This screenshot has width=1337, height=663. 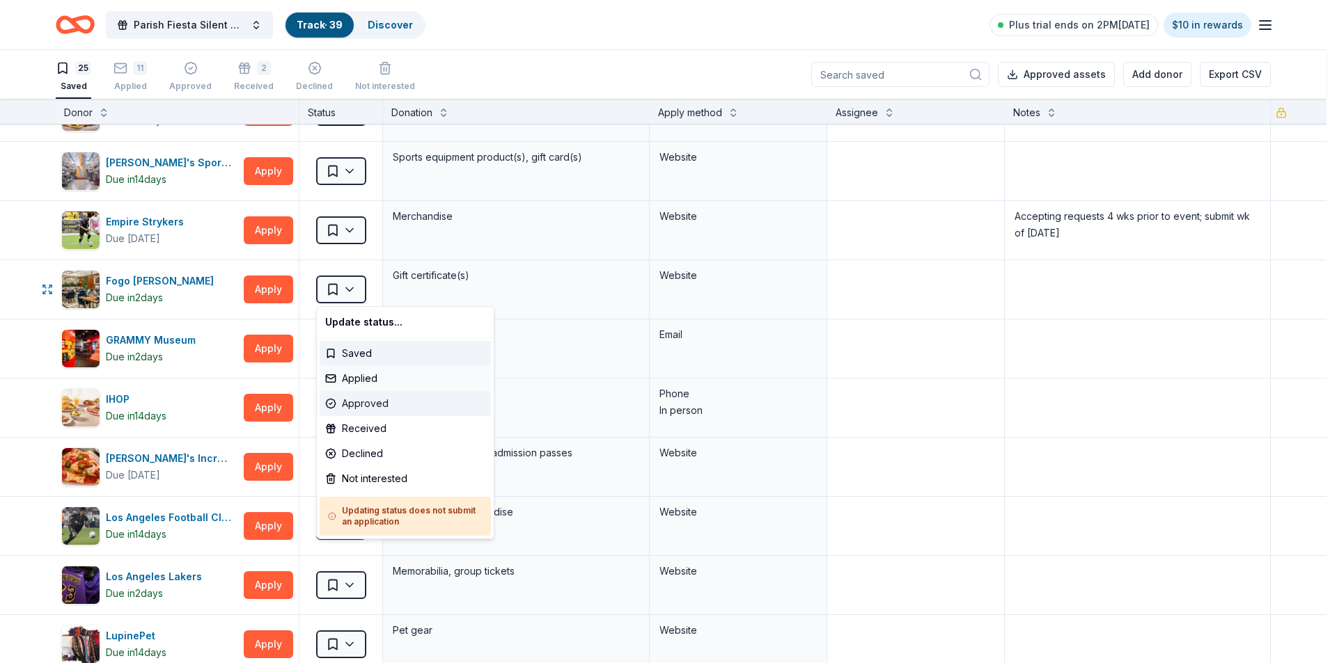 I want to click on div: Not interested, so click(x=405, y=479).